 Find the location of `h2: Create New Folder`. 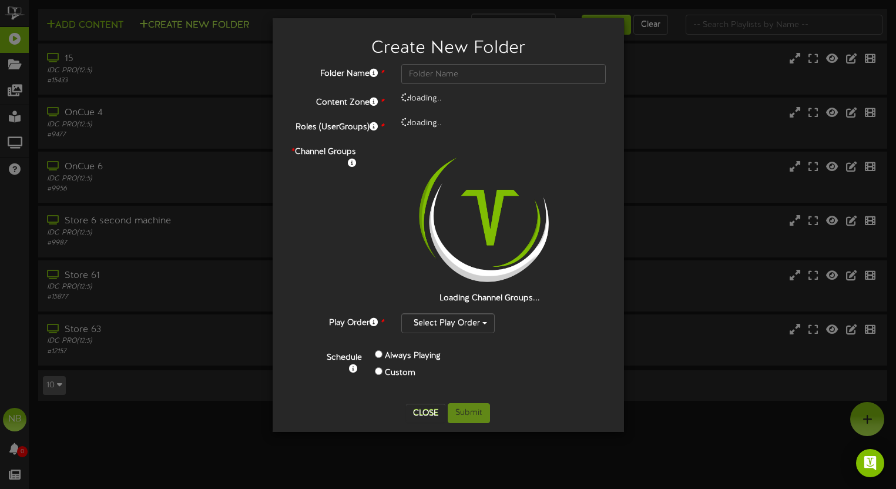

h2: Create New Folder is located at coordinates (448, 48).